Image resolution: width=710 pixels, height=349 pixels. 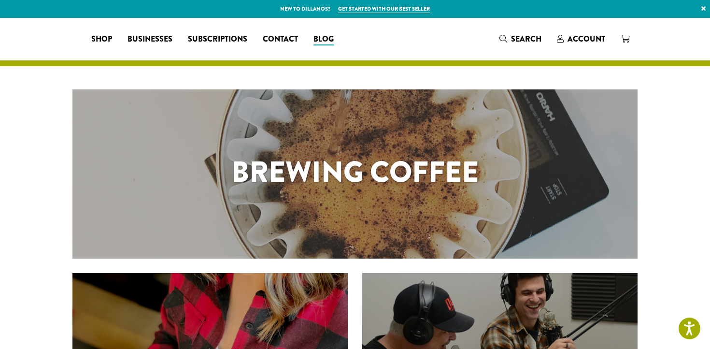 I want to click on a: Shop, so click(x=101, y=39).